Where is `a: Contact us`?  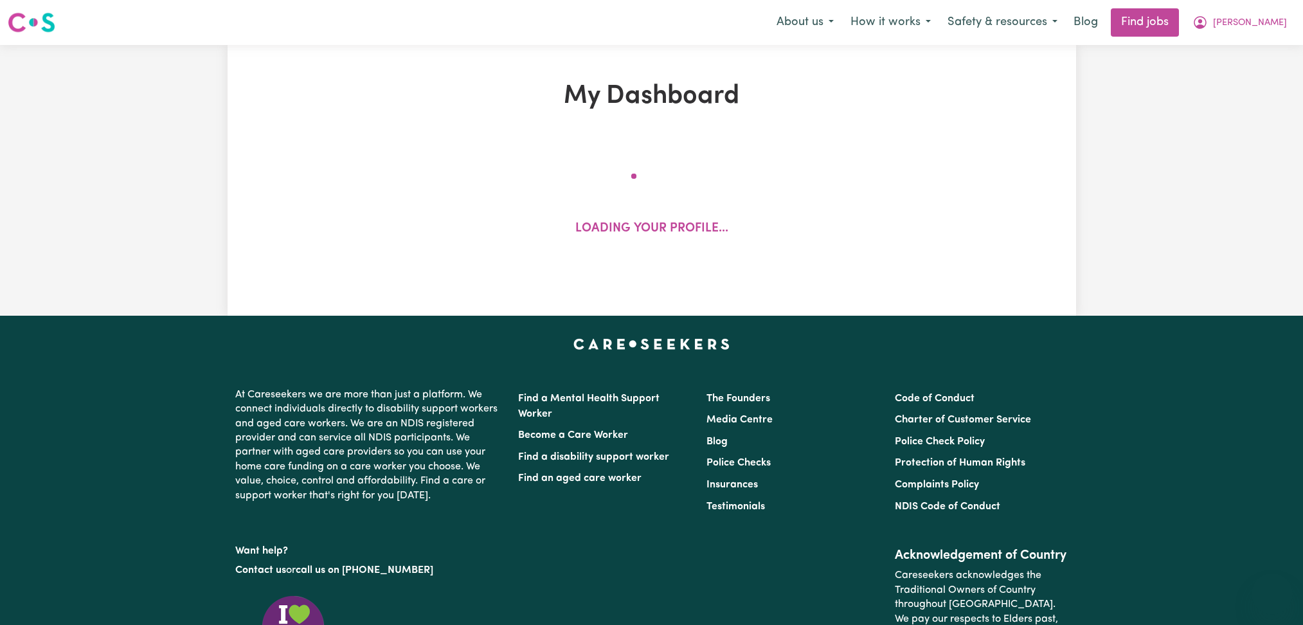 a: Contact us is located at coordinates (260, 570).